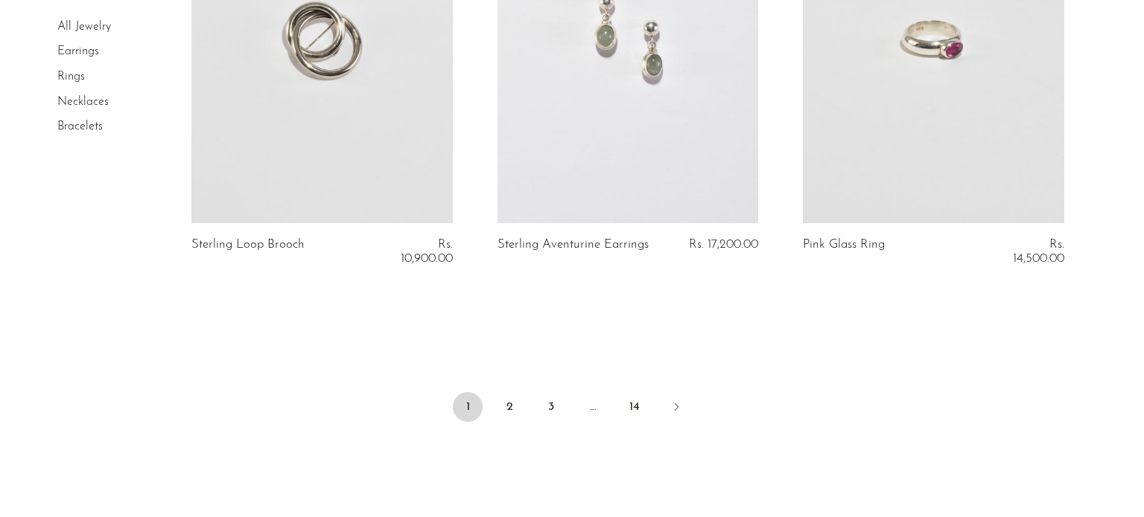 Image resolution: width=1144 pixels, height=517 pixels. I want to click on span: Rs. 10,900.00, so click(427, 251).